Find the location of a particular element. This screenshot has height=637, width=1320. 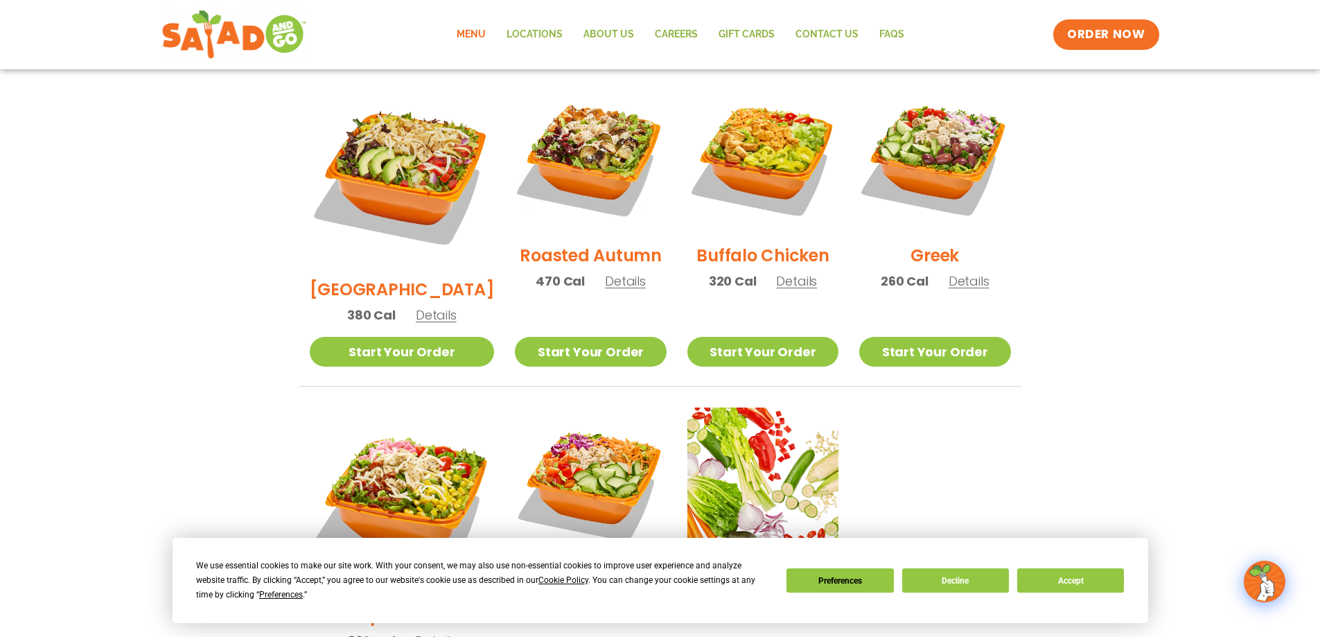

div: Cookie Consent Prompt is located at coordinates (660, 580).